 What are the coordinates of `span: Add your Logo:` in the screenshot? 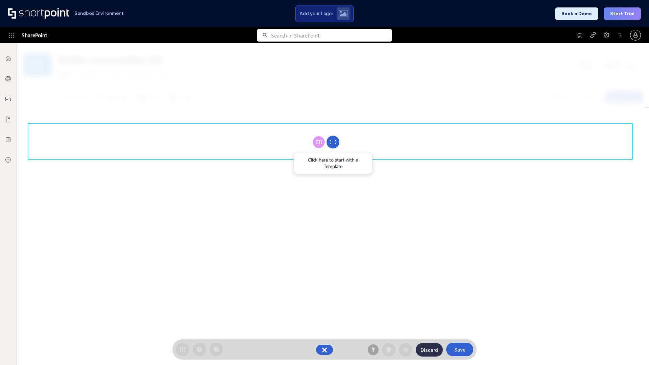 It's located at (316, 14).